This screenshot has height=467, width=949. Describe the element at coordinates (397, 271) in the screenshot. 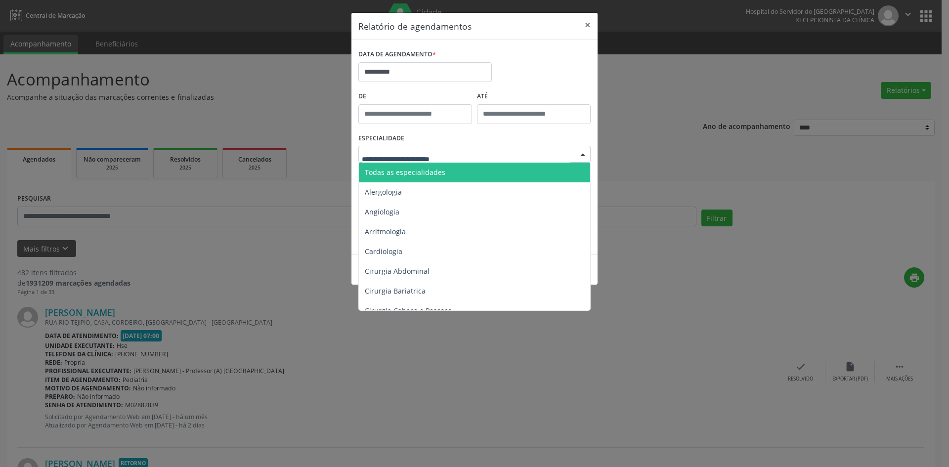

I see `span: Cirurgia Abdominal` at that location.